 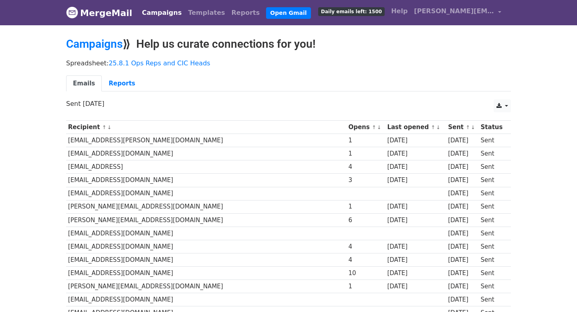 I want to click on a: Help, so click(x=399, y=11).